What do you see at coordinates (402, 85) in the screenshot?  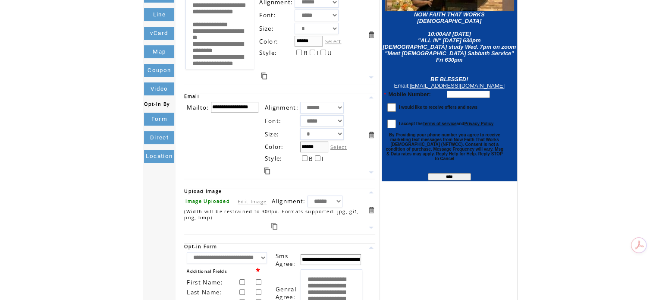 I see `font: Email:` at bounding box center [402, 85].